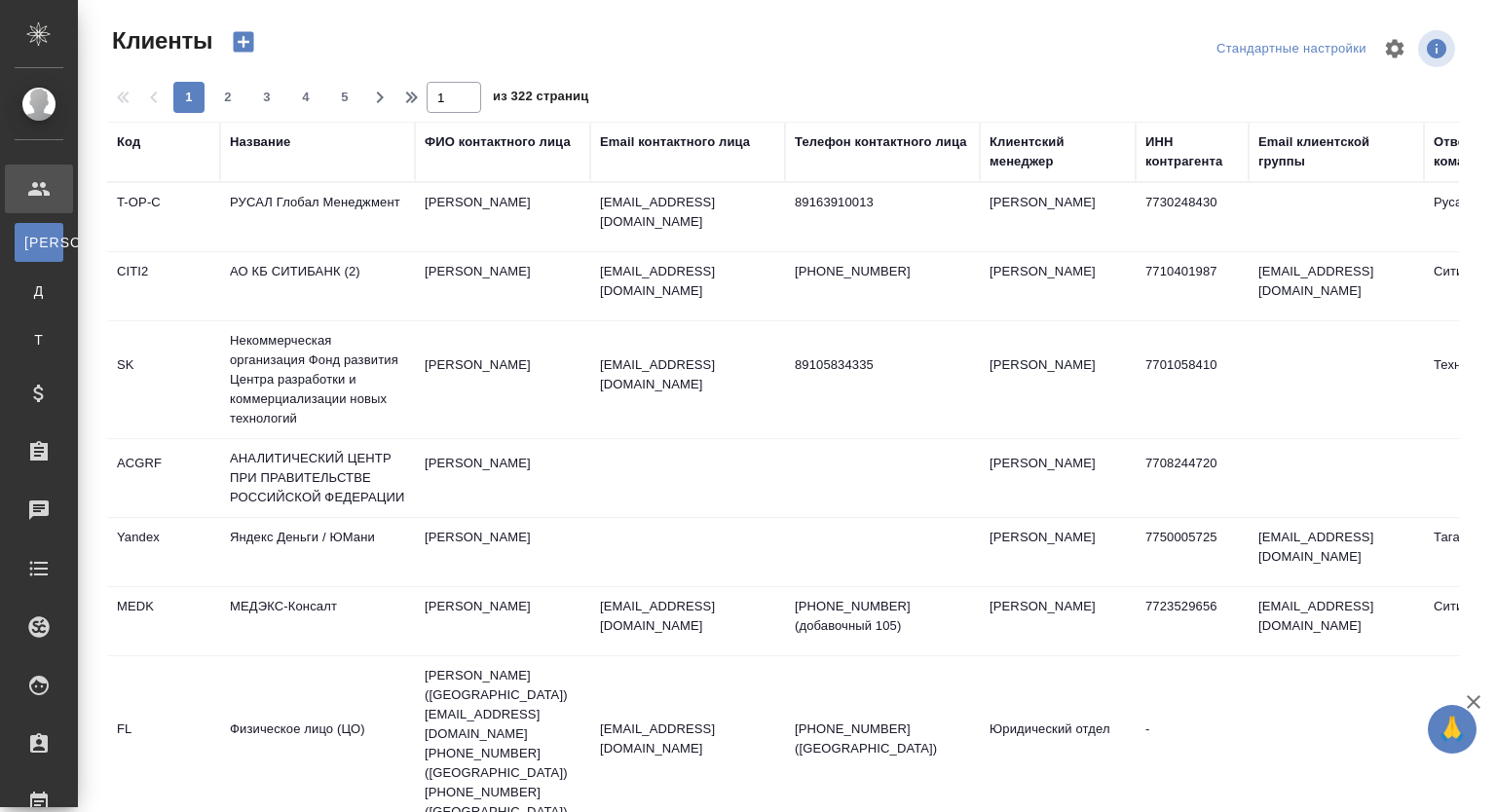 The image size is (1496, 812). What do you see at coordinates (164, 379) in the screenshot?
I see `td: SK` at bounding box center [164, 379].